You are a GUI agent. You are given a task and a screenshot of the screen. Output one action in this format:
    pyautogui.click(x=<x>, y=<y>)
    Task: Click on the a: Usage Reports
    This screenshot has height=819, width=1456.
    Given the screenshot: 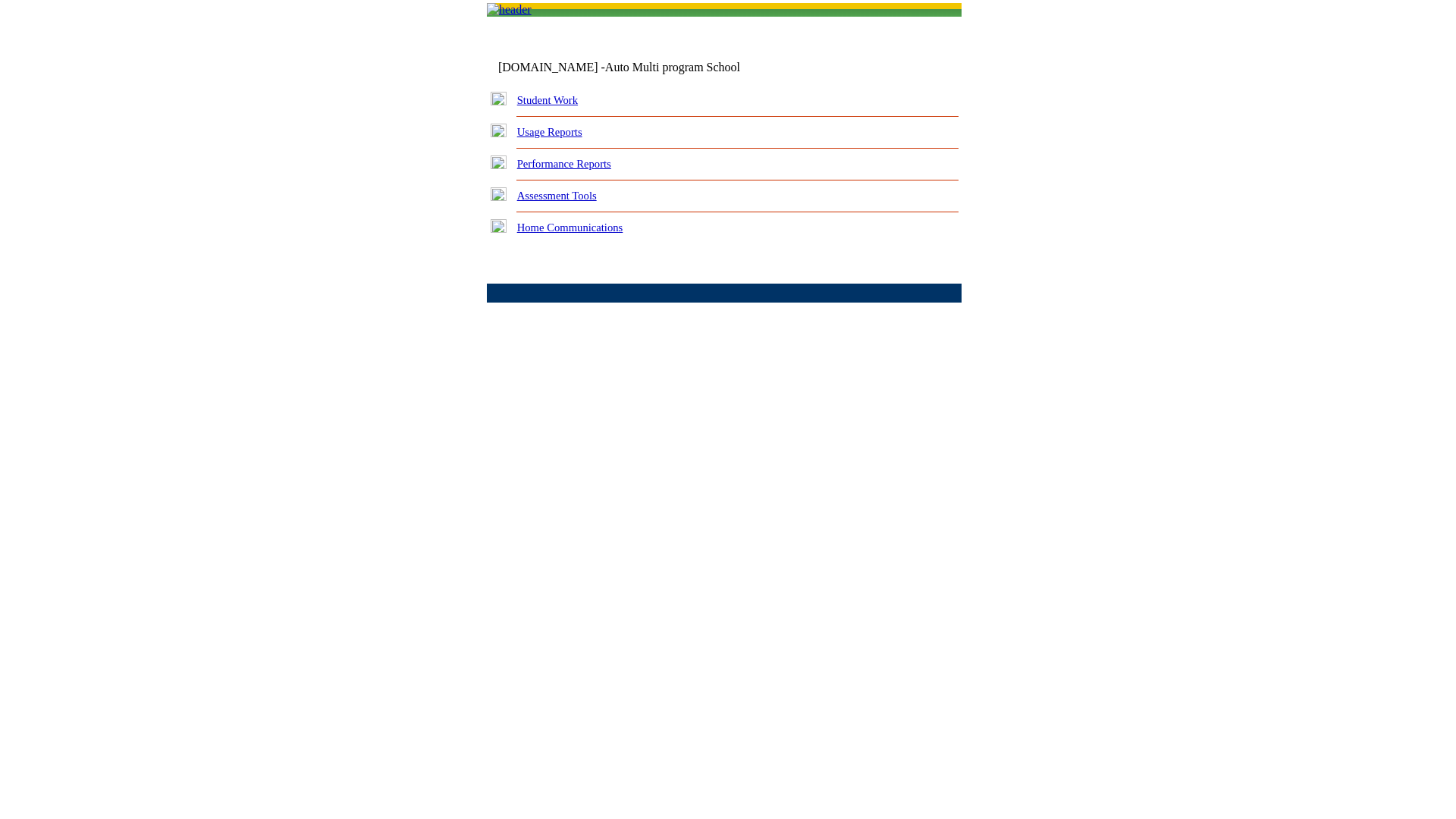 What is the action you would take?
    pyautogui.click(x=549, y=132)
    